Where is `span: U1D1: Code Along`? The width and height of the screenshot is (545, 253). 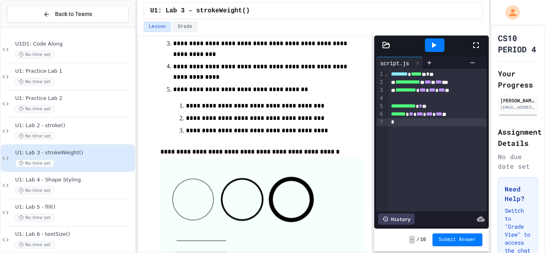 span: U1D1: Code Along is located at coordinates (74, 44).